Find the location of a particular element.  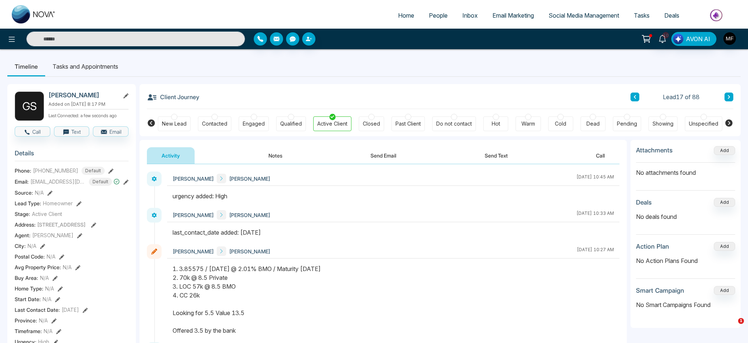

span: Source: is located at coordinates (24, 193).